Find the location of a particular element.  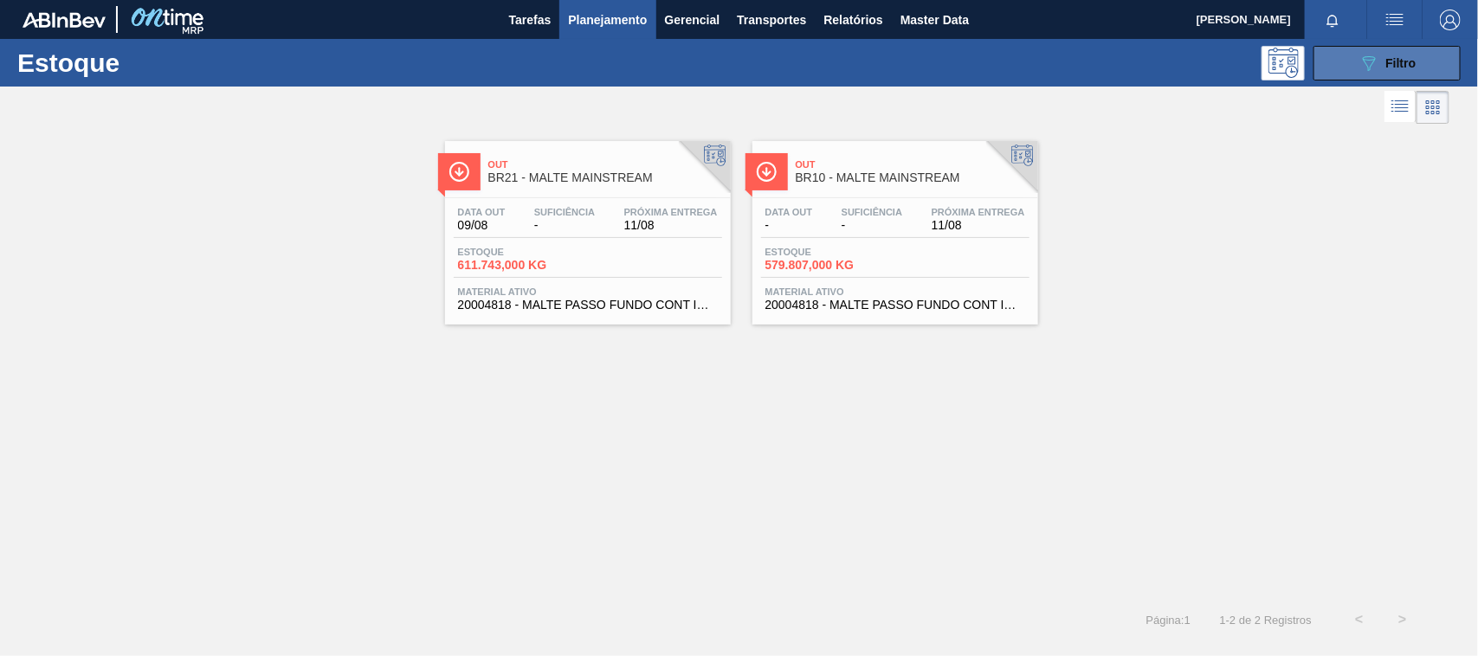

span: Tarefas is located at coordinates (530, 20).